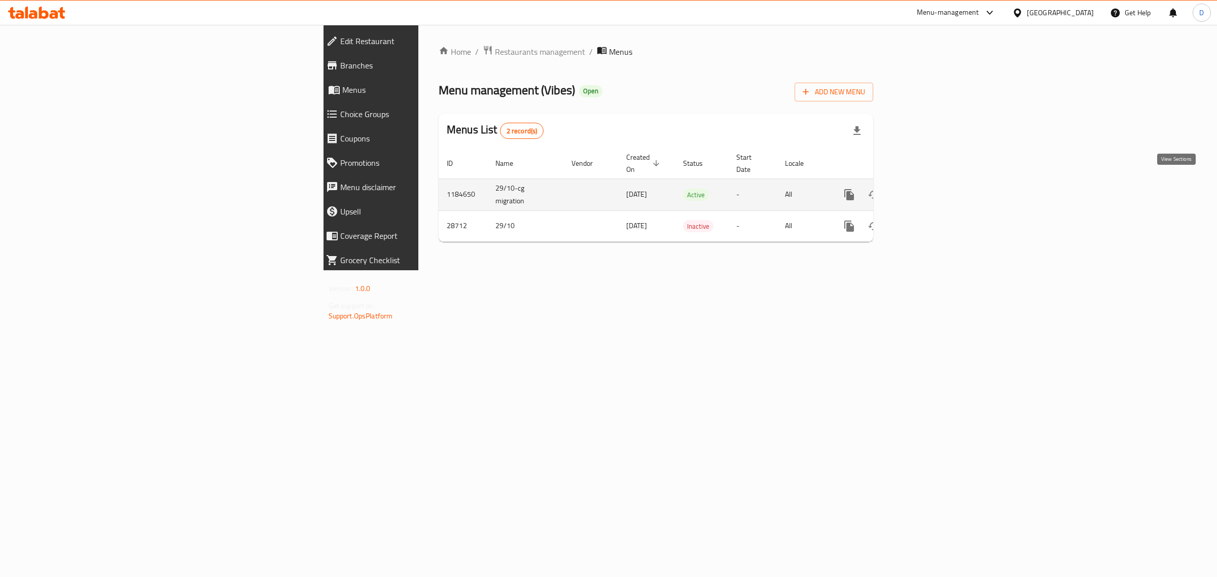 The width and height of the screenshot is (1217, 577). I want to click on span: Menu disclaimer, so click(429, 187).